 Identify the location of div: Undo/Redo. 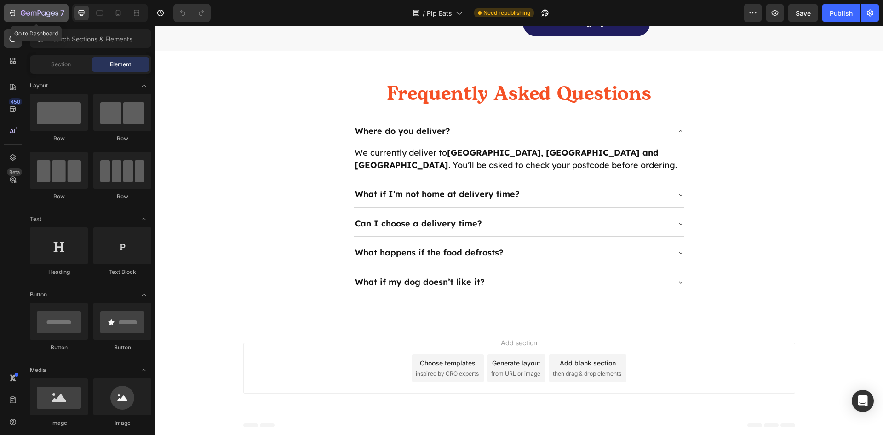
(192, 13).